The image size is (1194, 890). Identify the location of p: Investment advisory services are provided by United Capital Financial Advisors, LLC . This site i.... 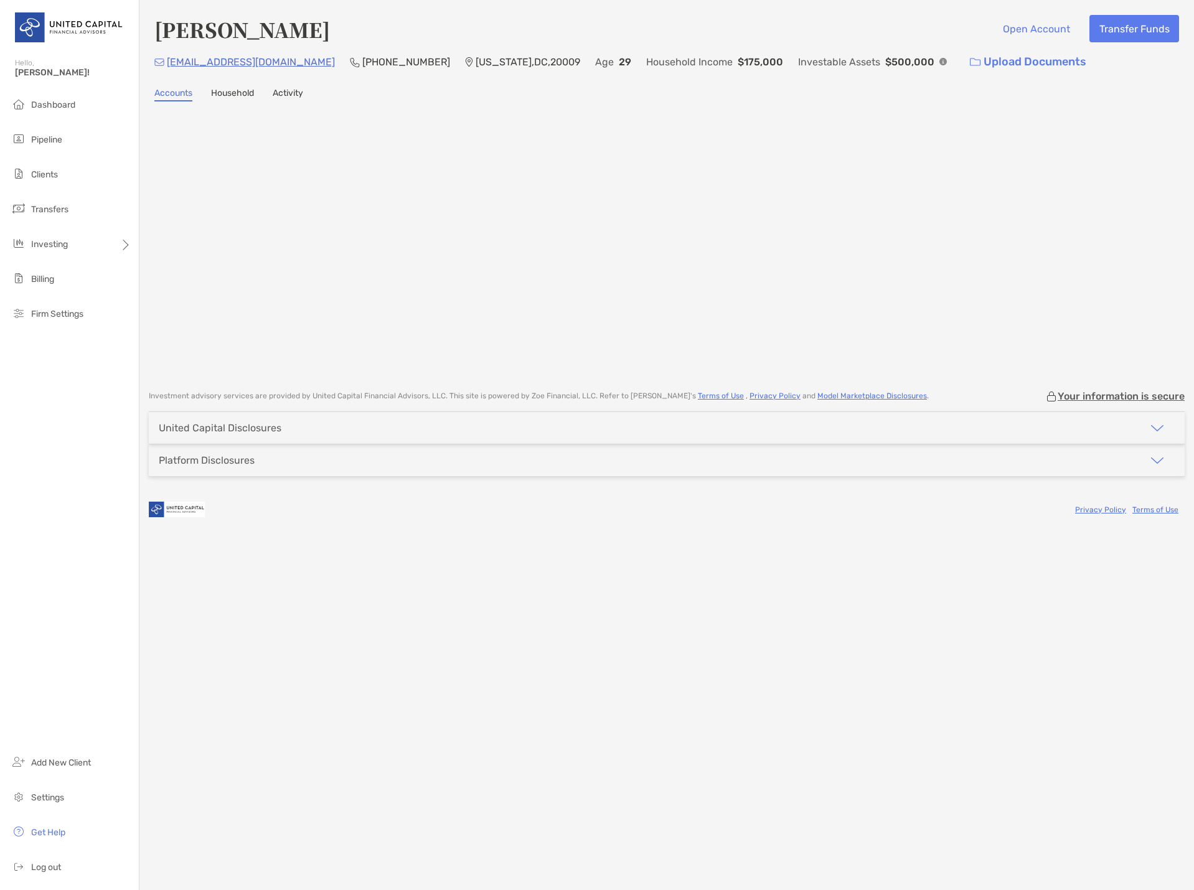
(538, 396).